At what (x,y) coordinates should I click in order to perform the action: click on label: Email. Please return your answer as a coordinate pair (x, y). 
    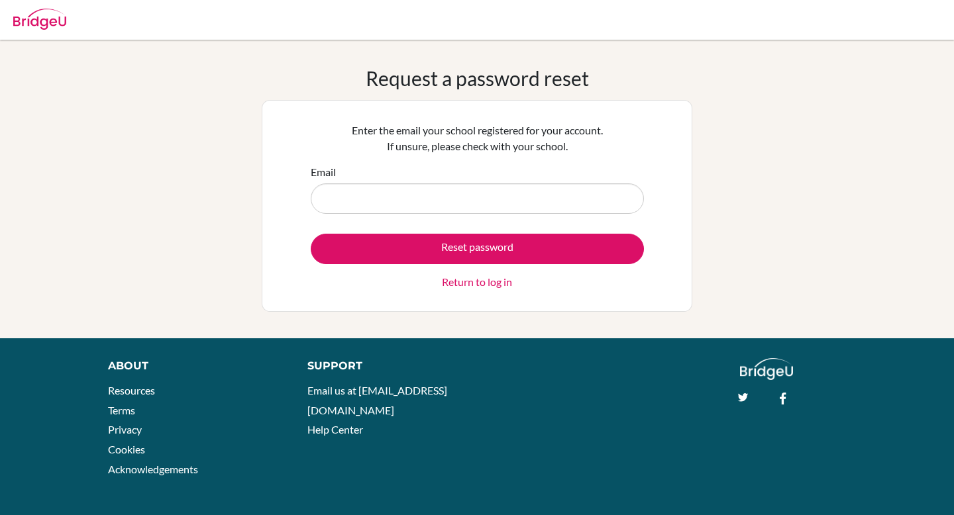
    Looking at the image, I should click on (323, 172).